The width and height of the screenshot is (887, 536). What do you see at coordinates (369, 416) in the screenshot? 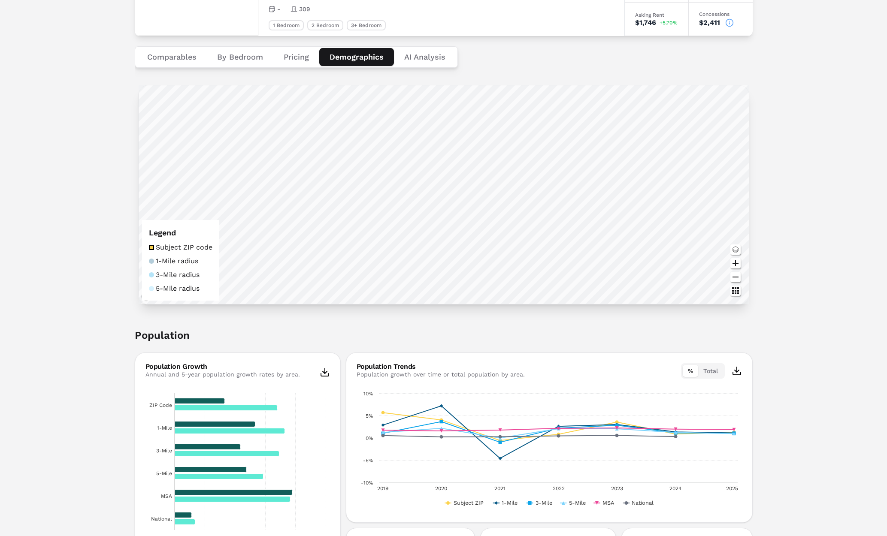
I see `text: 5%` at bounding box center [369, 416].